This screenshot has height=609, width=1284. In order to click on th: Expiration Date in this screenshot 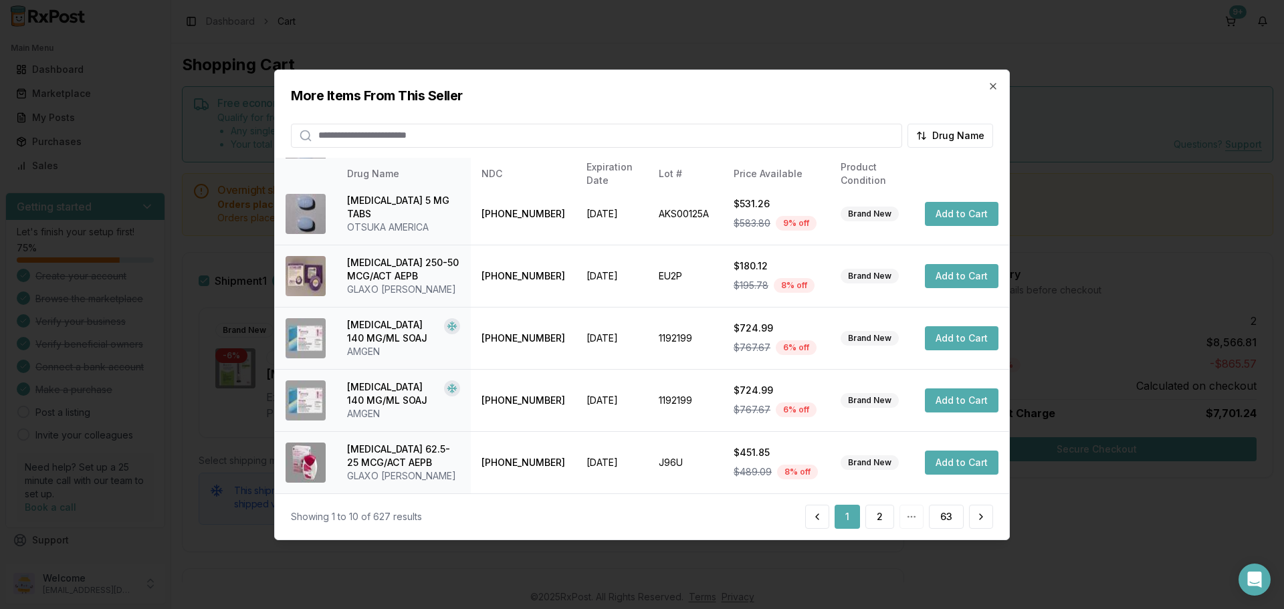, I will do `click(612, 174)`.